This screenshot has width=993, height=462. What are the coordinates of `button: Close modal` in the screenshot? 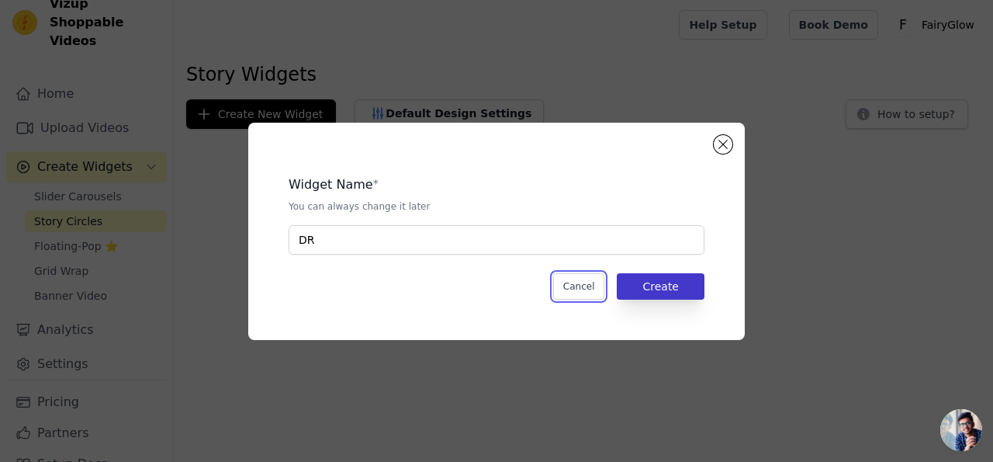 It's located at (723, 144).